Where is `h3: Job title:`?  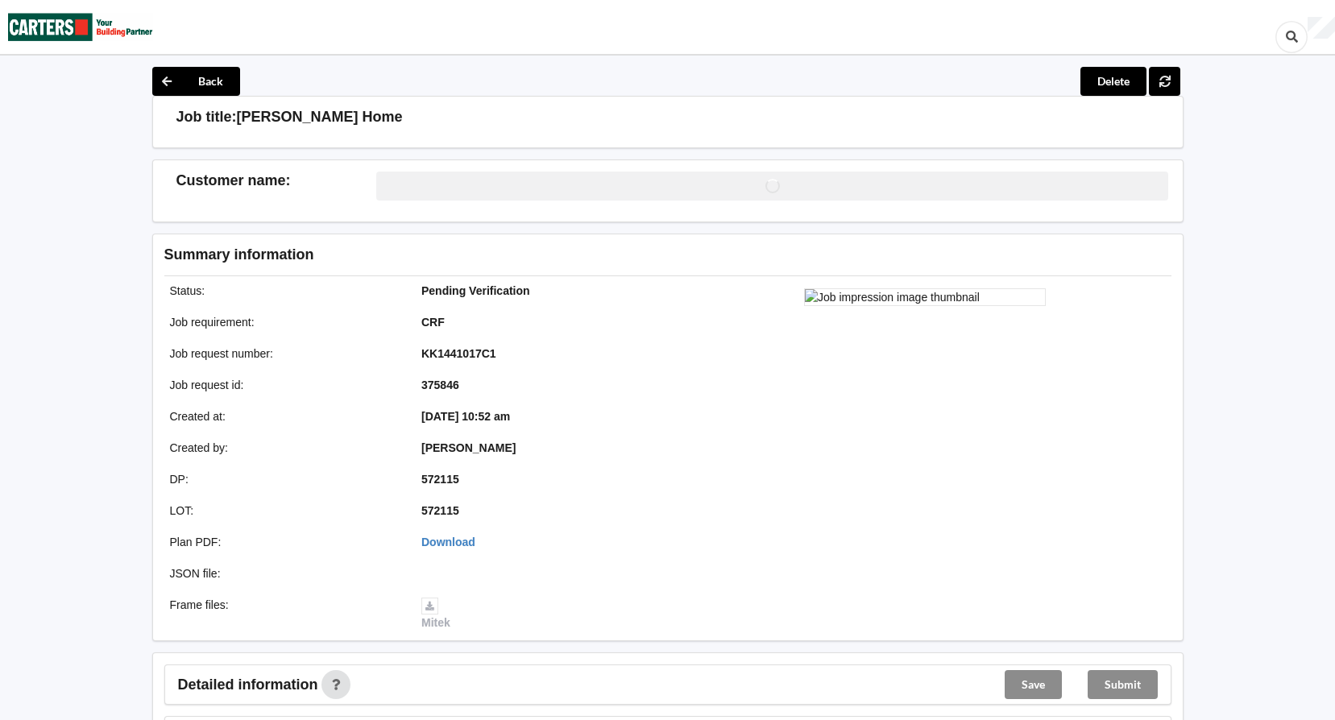 h3: Job title: is located at coordinates (206, 117).